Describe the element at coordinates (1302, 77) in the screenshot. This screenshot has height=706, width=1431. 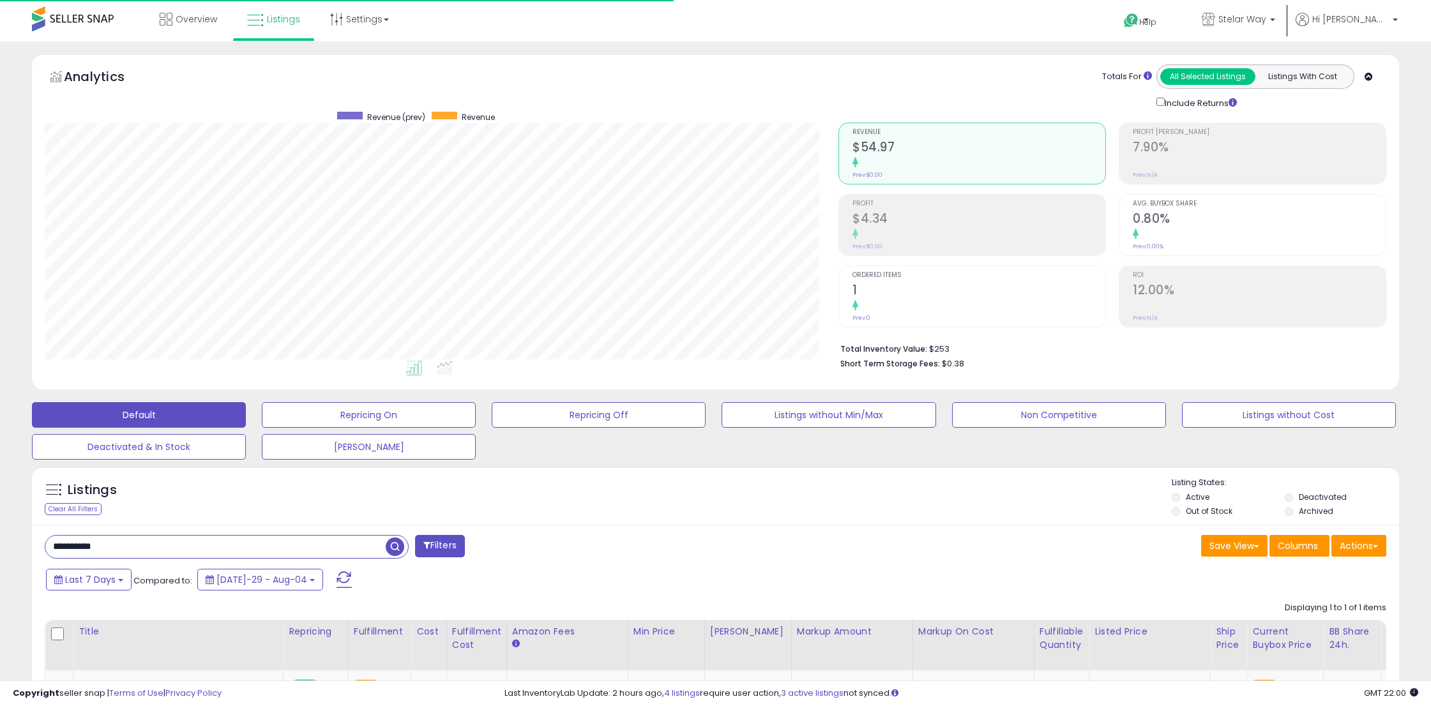
I see `button: Listings With Cost` at that location.